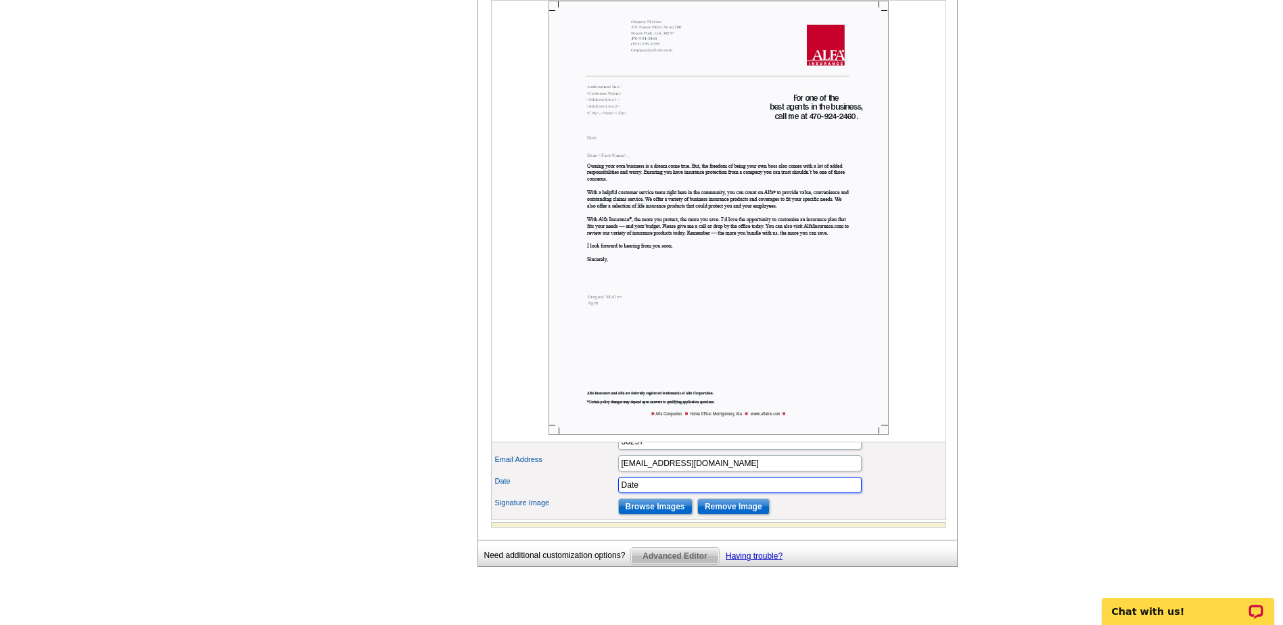 Image resolution: width=1283 pixels, height=625 pixels. What do you see at coordinates (556, 459) in the screenshot?
I see `label: Email Address` at bounding box center [556, 459].